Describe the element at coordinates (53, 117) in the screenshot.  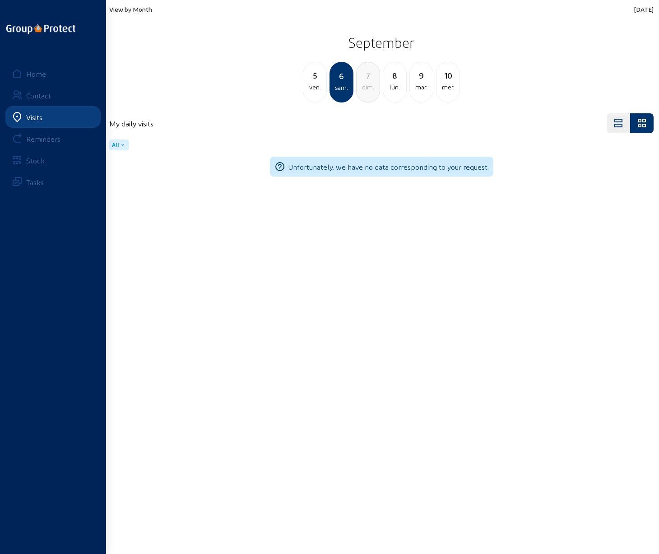
I see `a: Visits` at that location.